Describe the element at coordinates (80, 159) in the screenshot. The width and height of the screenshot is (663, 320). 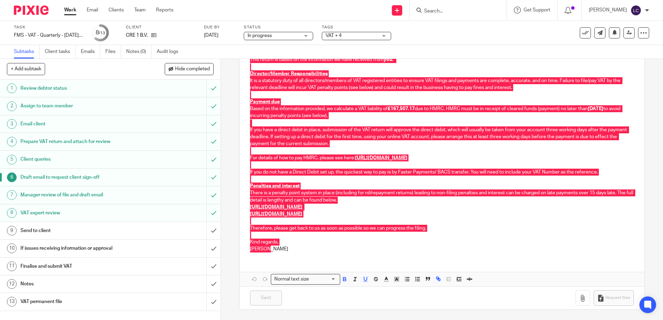
I see `h1: Client queries` at that location.